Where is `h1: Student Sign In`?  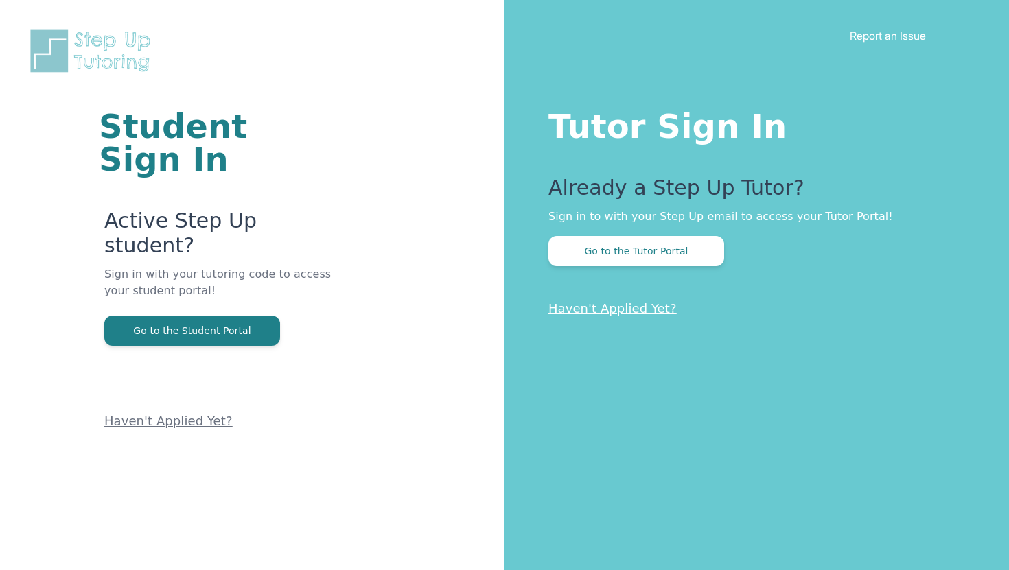 h1: Student Sign In is located at coordinates (219, 143).